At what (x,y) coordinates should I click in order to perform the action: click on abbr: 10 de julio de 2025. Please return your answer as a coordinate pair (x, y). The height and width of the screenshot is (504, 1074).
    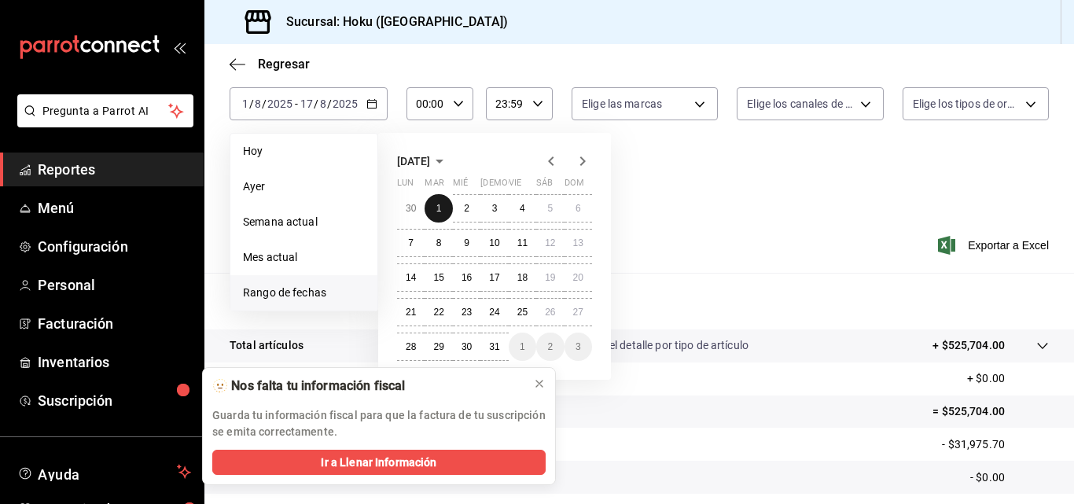
    Looking at the image, I should click on (494, 243).